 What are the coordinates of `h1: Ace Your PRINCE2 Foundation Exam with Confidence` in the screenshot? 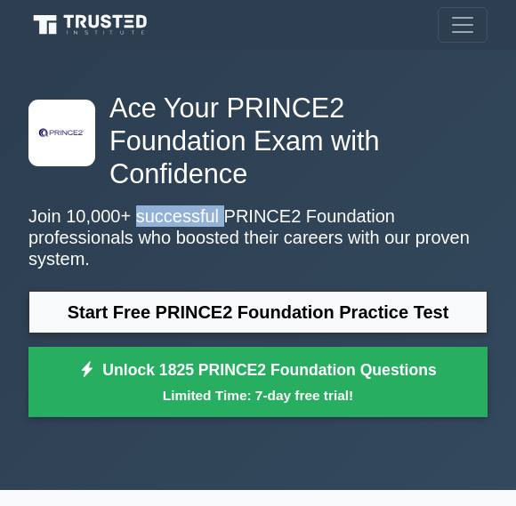 It's located at (258, 141).